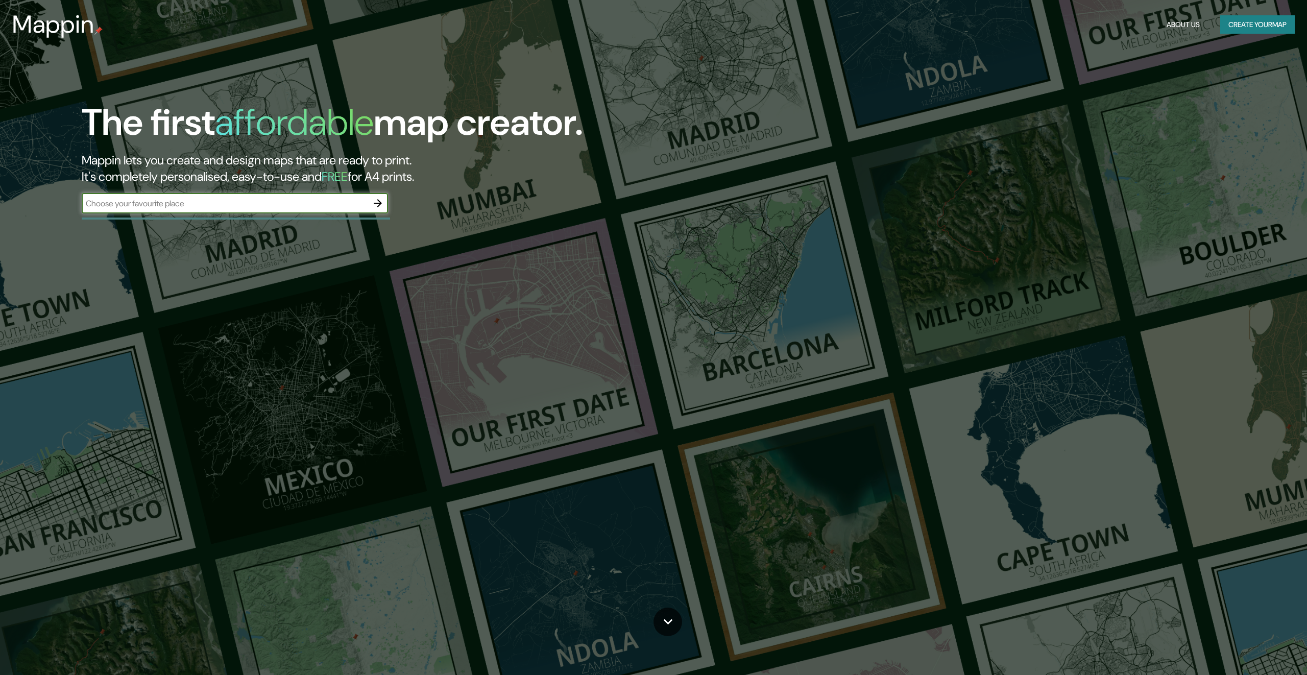 The width and height of the screenshot is (1307, 675). I want to click on h1: affordable, so click(294, 122).